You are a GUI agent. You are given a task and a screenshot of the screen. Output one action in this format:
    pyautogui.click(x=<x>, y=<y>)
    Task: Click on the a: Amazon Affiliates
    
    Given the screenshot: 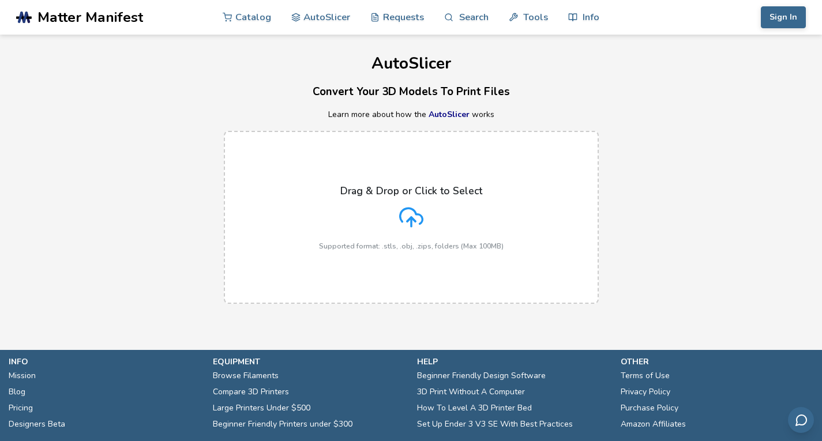 What is the action you would take?
    pyautogui.click(x=653, y=424)
    